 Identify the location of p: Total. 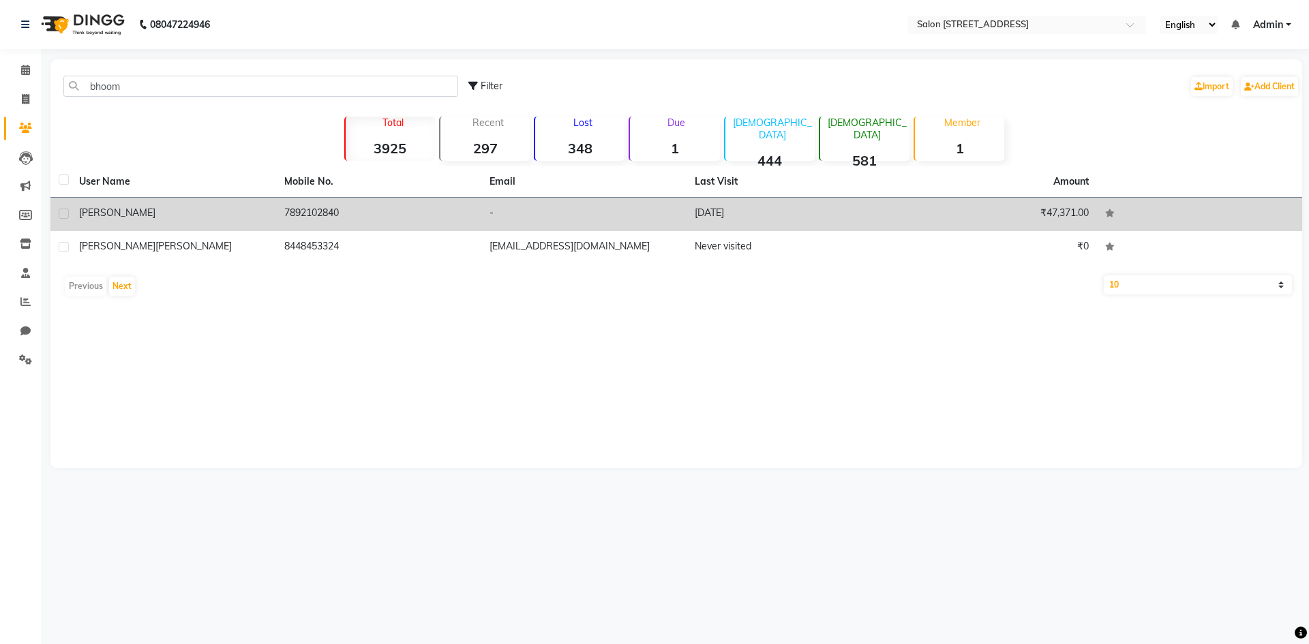
(393, 123).